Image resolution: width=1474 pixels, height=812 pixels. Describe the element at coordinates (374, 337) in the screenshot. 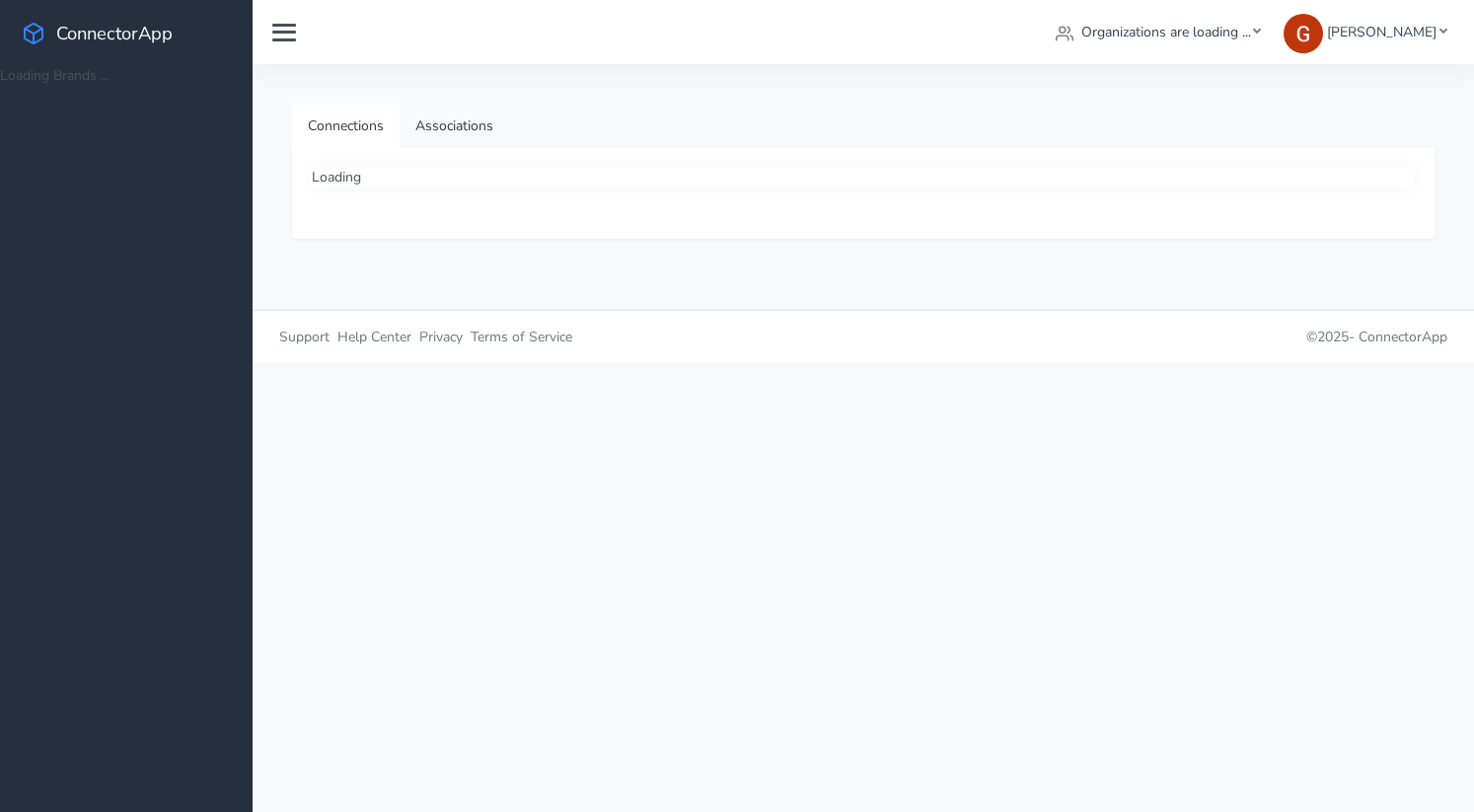

I see `span: Help Center` at that location.